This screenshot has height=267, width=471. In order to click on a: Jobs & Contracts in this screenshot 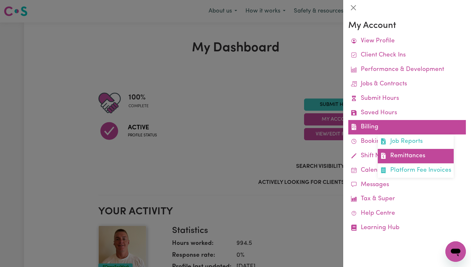, I will do `click(407, 84)`.